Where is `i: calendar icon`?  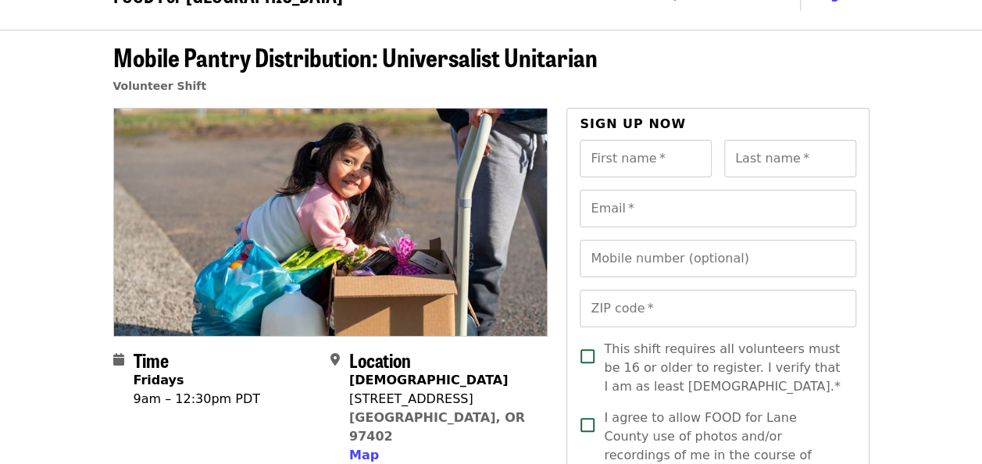
i: calendar icon is located at coordinates (119, 359).